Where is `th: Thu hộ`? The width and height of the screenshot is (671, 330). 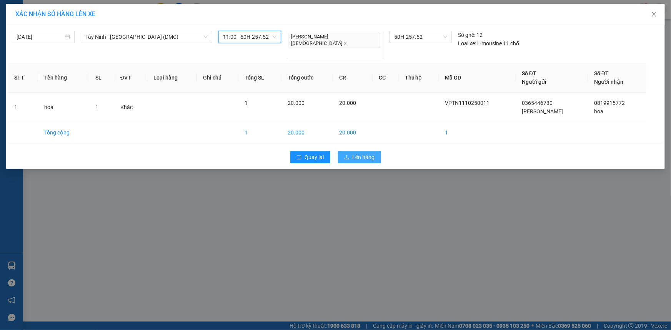
th: Thu hộ is located at coordinates (418, 78).